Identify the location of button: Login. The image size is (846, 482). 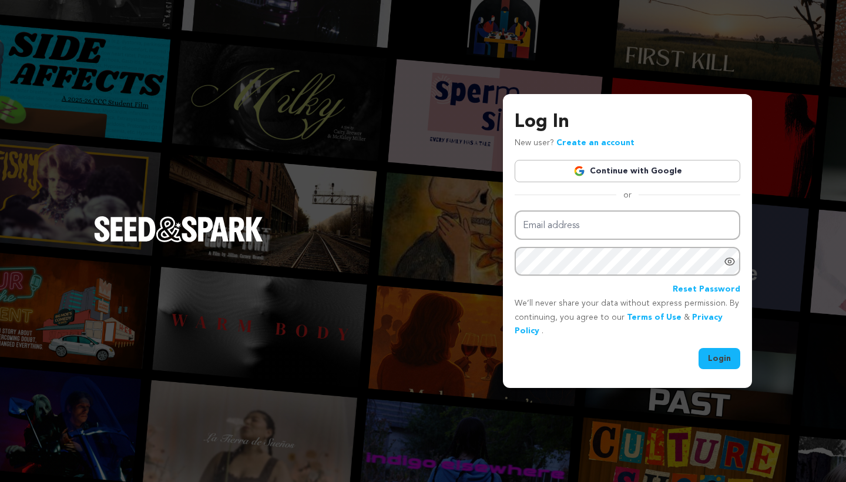
(719, 358).